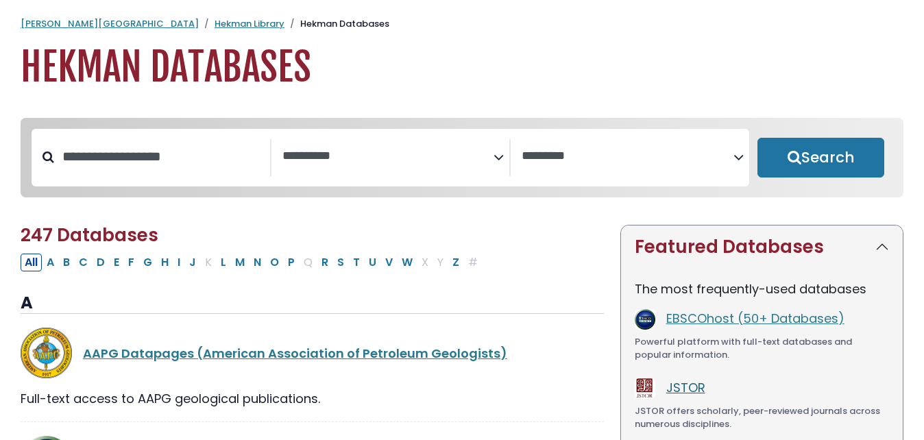 Image resolution: width=924 pixels, height=440 pixels. I want to click on span: 247 Databases, so click(89, 235).